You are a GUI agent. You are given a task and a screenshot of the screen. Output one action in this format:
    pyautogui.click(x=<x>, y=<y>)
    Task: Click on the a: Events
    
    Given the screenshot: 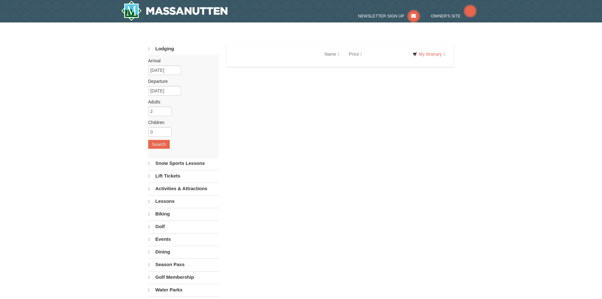 What is the action you would take?
    pyautogui.click(x=183, y=239)
    